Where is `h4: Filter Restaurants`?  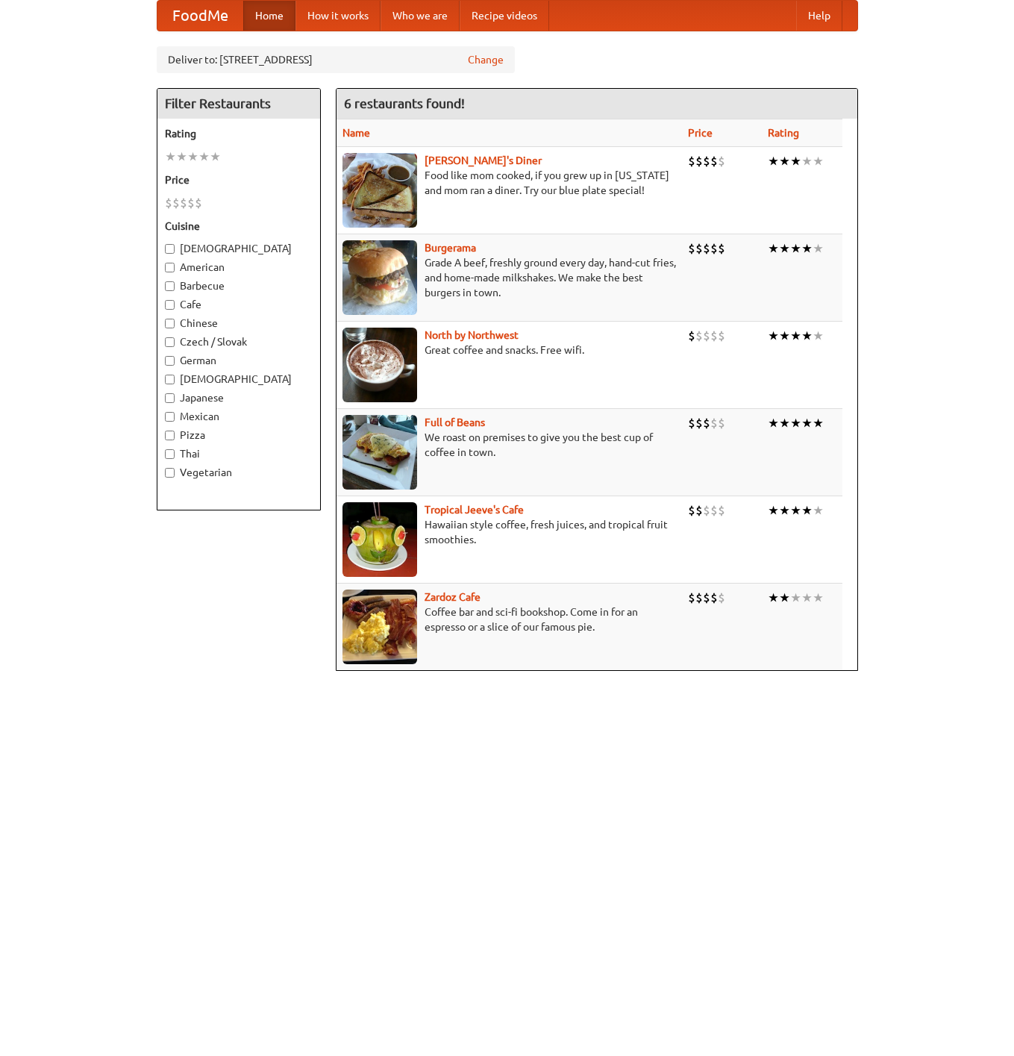
h4: Filter Restaurants is located at coordinates (239, 104).